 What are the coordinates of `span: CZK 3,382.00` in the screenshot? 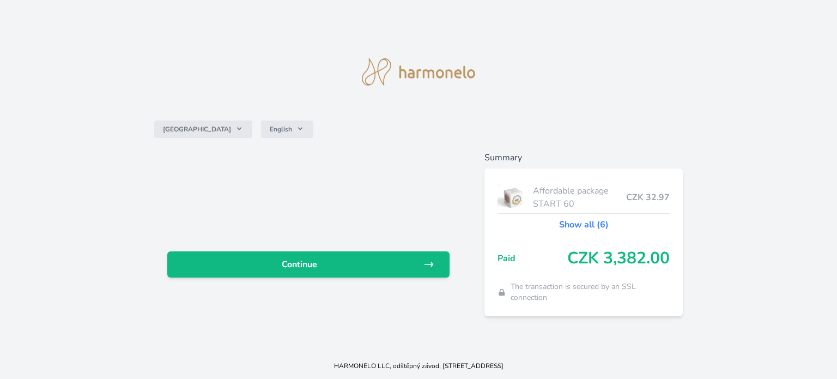 It's located at (619, 258).